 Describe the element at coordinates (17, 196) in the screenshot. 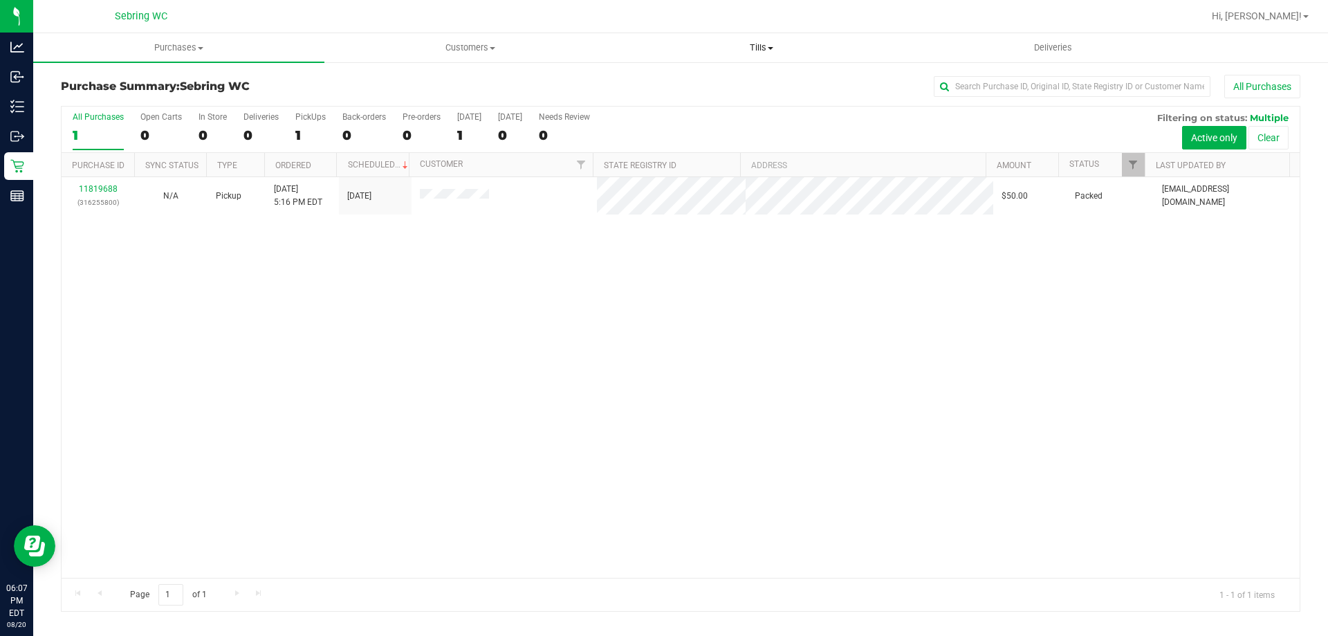

I see `inline-svg: Reports` at that location.